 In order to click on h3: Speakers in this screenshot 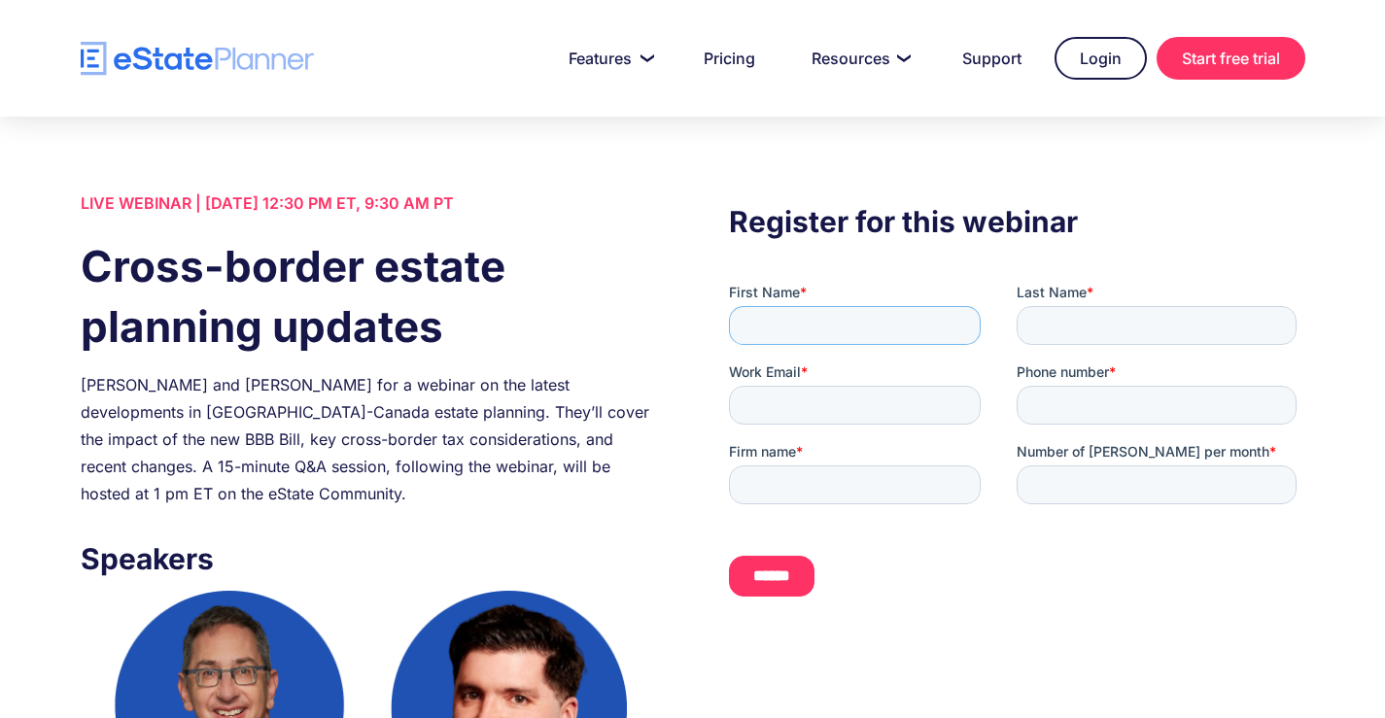, I will do `click(368, 559)`.